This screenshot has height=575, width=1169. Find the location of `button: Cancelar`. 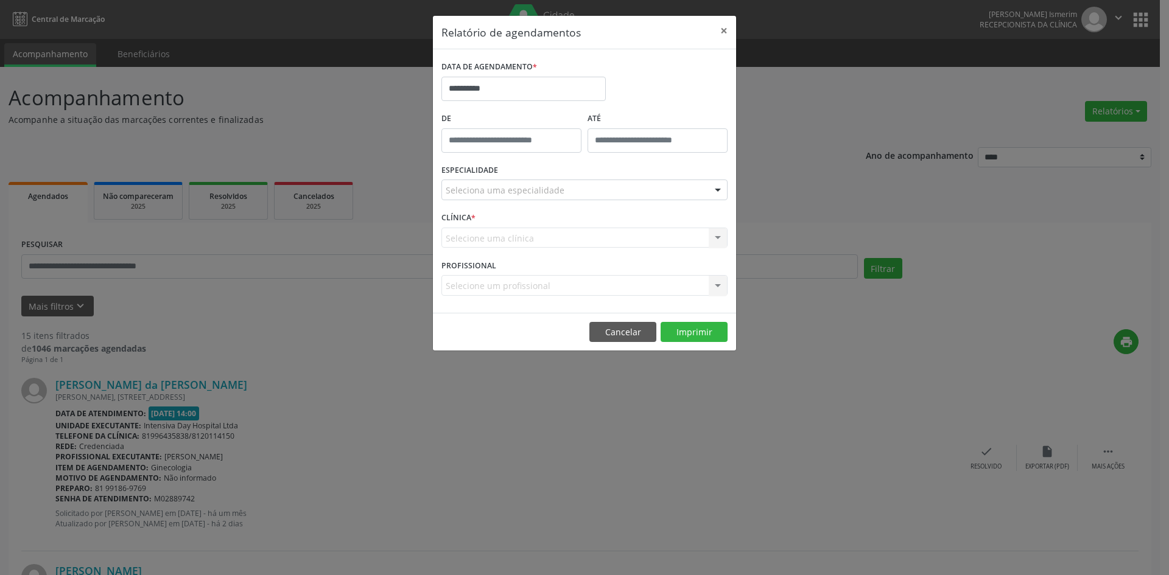

button: Cancelar is located at coordinates (623, 332).